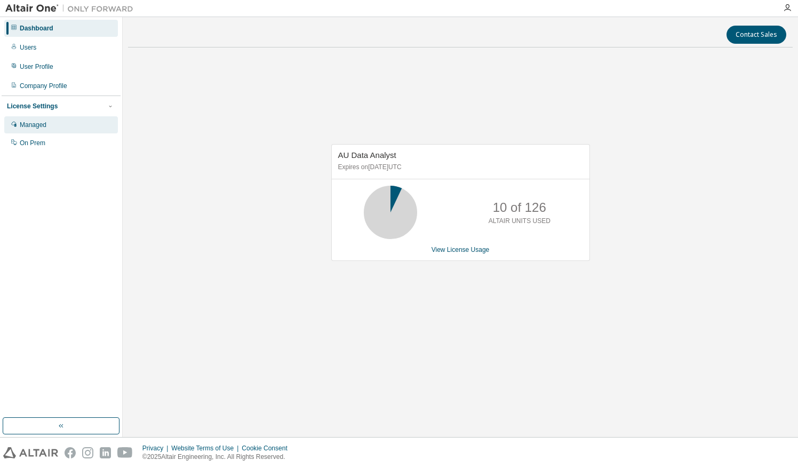 This screenshot has height=468, width=798. Describe the element at coordinates (72, 9) in the screenshot. I see `img: Altair One` at that location.